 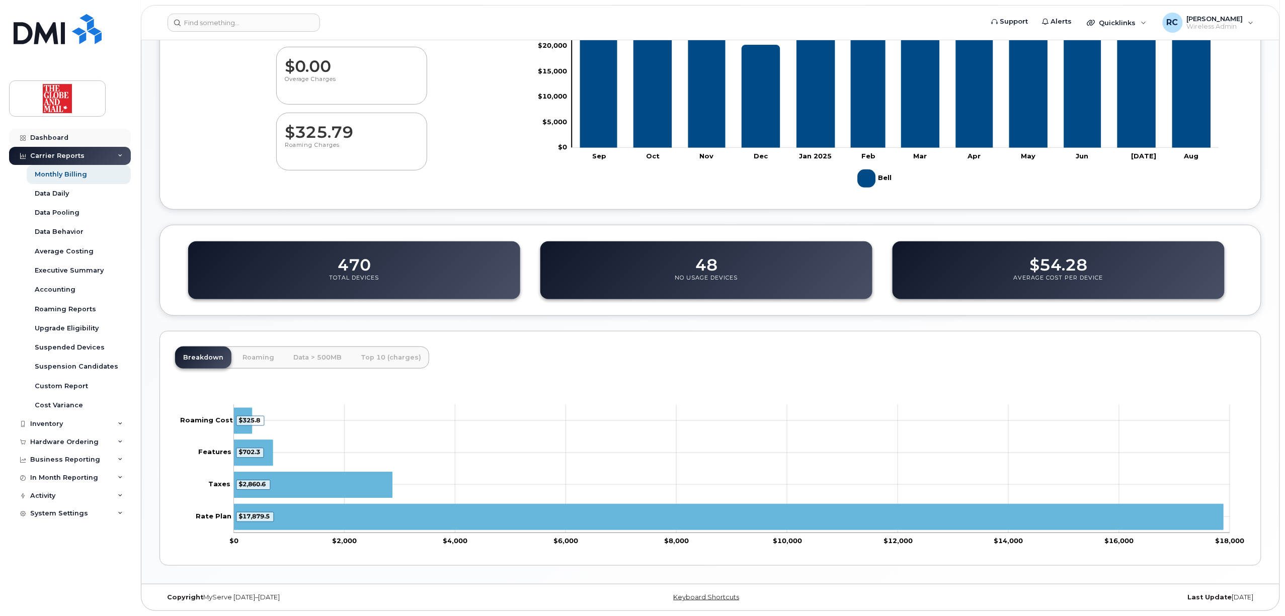 What do you see at coordinates (706, 260) in the screenshot?
I see `dd: 48` at bounding box center [706, 260].